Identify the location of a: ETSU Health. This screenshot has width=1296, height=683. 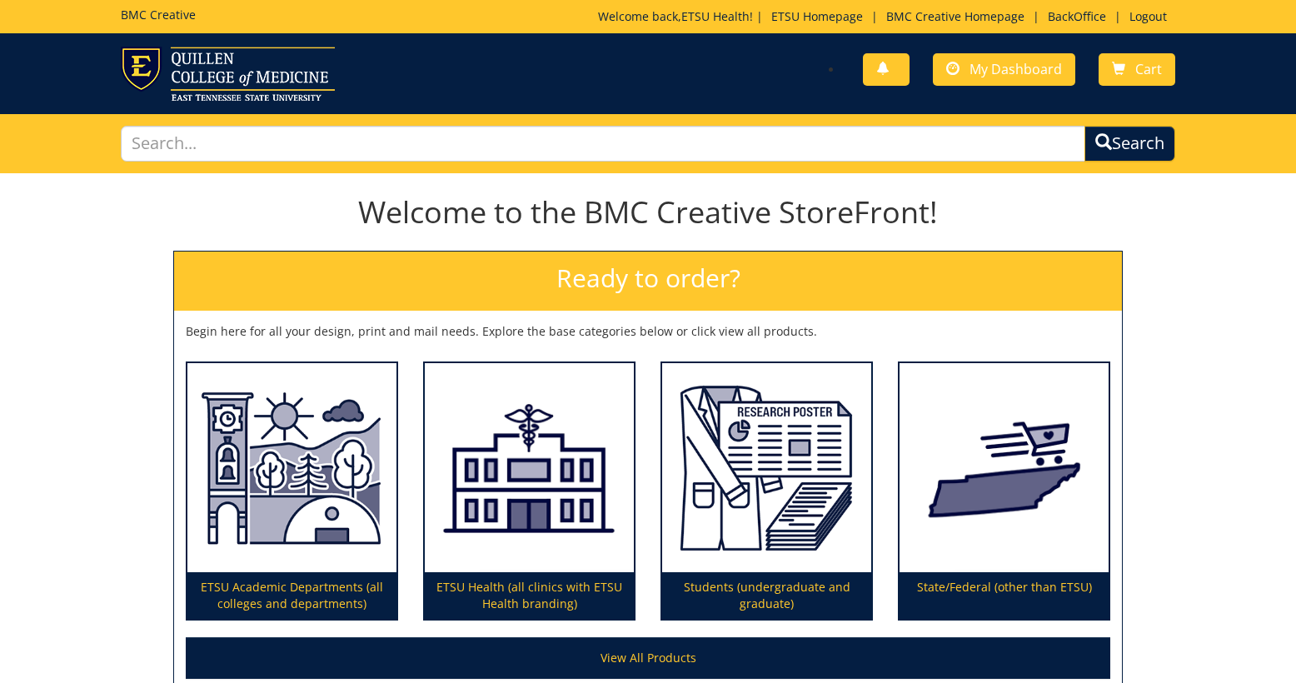
(715, 16).